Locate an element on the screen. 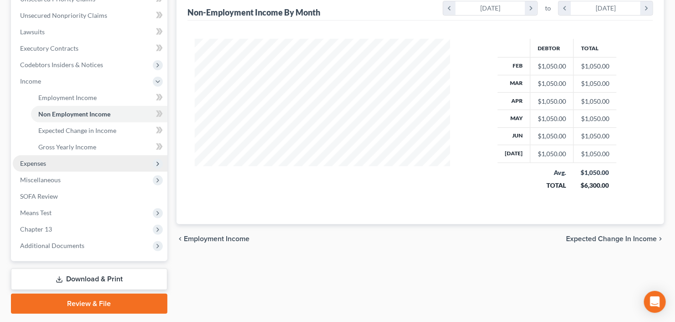 This screenshot has width=675, height=322. span: to is located at coordinates (548, 8).